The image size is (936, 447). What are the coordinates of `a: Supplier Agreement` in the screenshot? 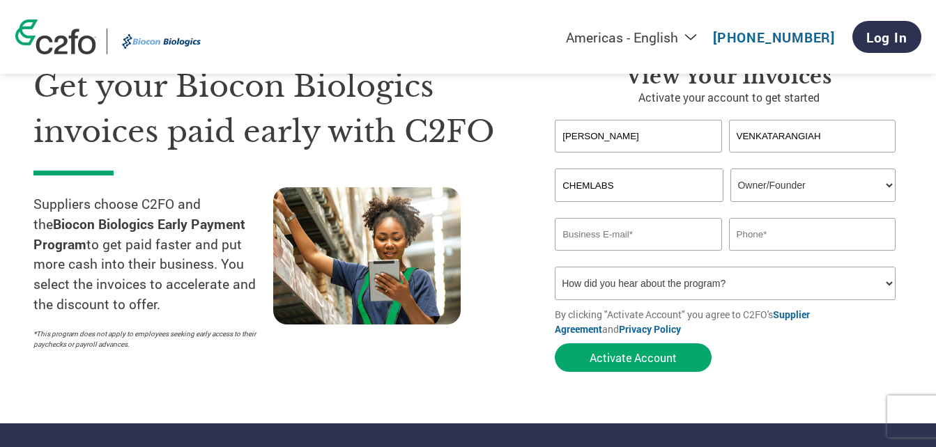 It's located at (682, 322).